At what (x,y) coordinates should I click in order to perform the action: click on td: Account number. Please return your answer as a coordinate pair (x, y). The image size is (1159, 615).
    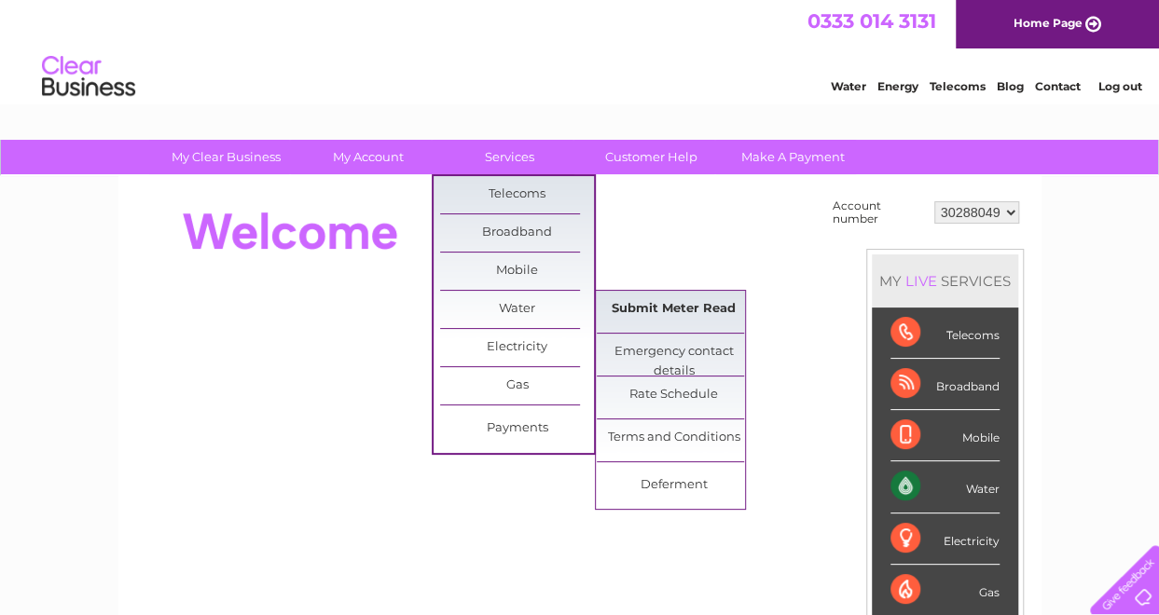
    Looking at the image, I should click on (878, 213).